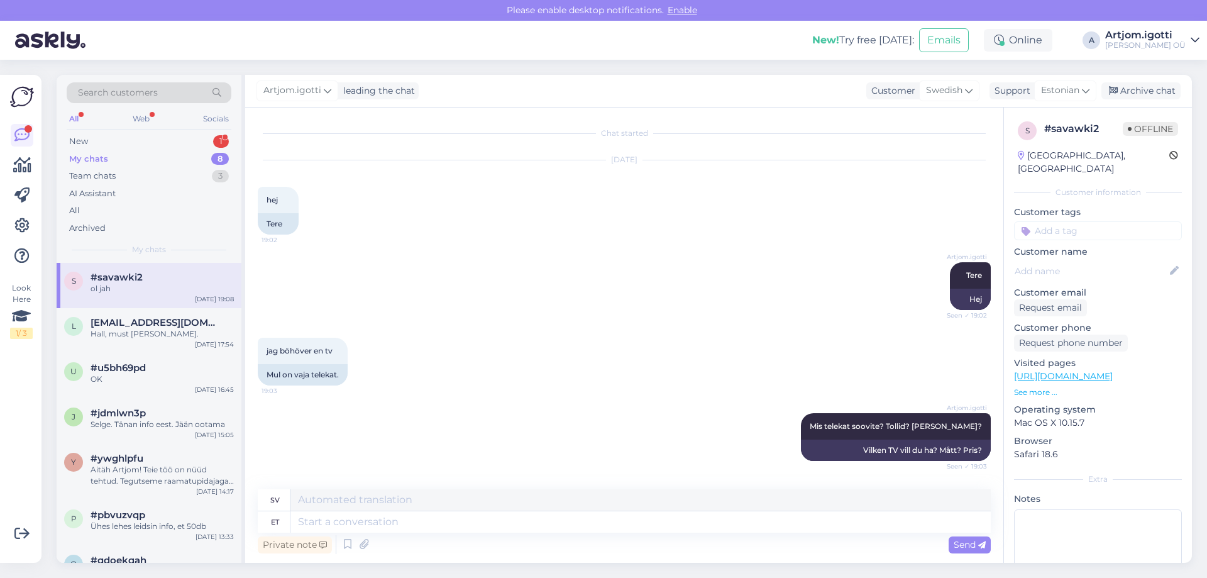 Image resolution: width=1207 pixels, height=578 pixels. I want to click on div: Selge. Tänan info eest. Jään ootama, so click(162, 424).